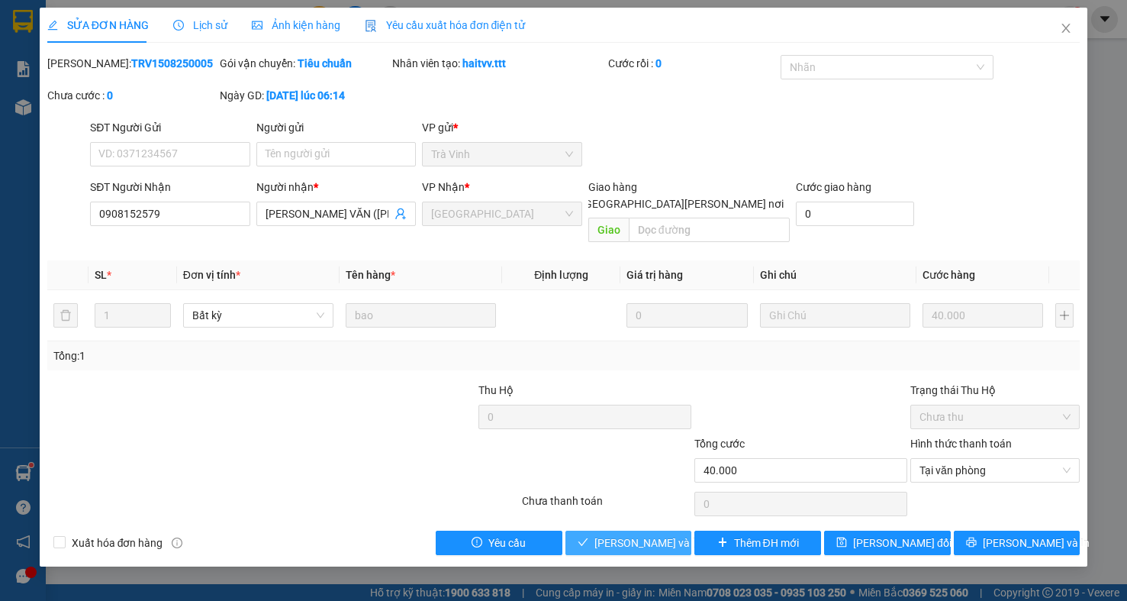 The image size is (1127, 601). I want to click on b: TRV1508250005, so click(172, 63).